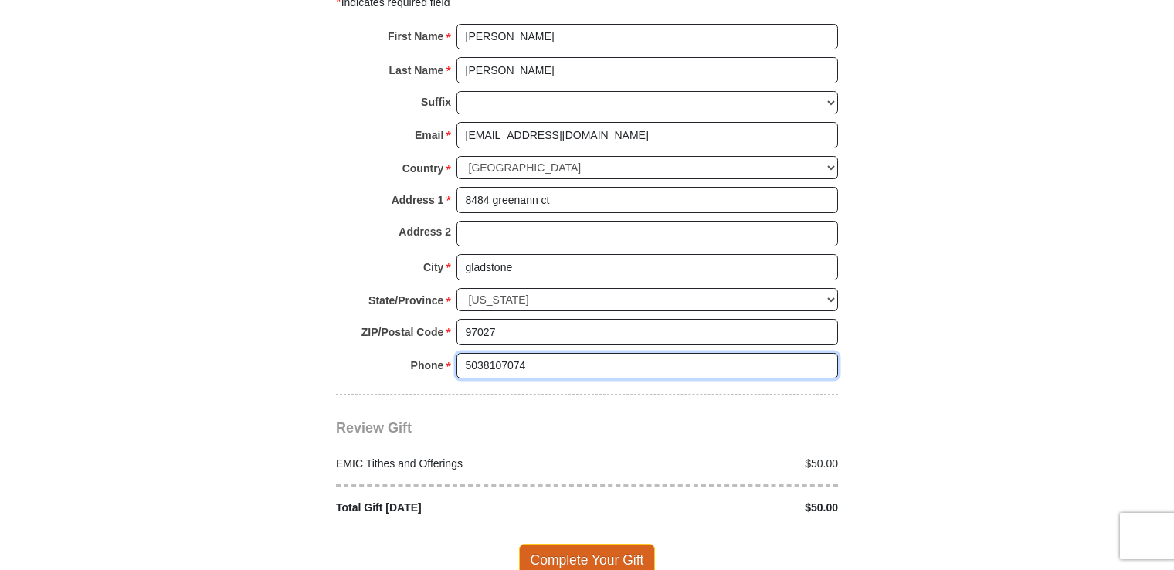 The image size is (1174, 570). What do you see at coordinates (403, 332) in the screenshot?
I see `strong: ZIP/Postal Code` at bounding box center [403, 332].